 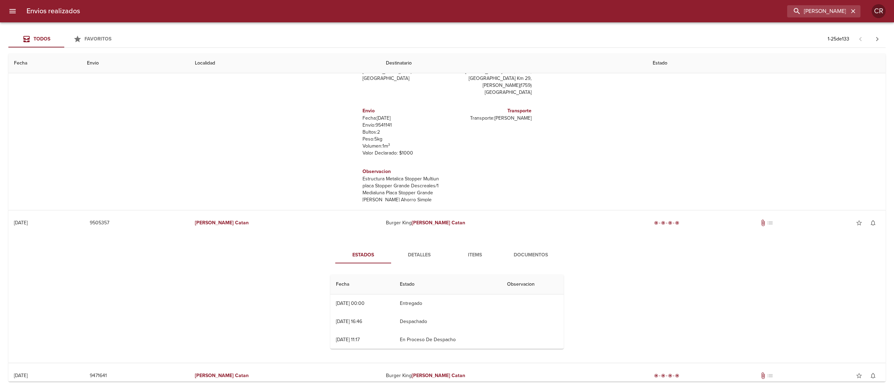 What do you see at coordinates (403, 125) in the screenshot?
I see `p: Envío: 9541141` at bounding box center [403, 125].